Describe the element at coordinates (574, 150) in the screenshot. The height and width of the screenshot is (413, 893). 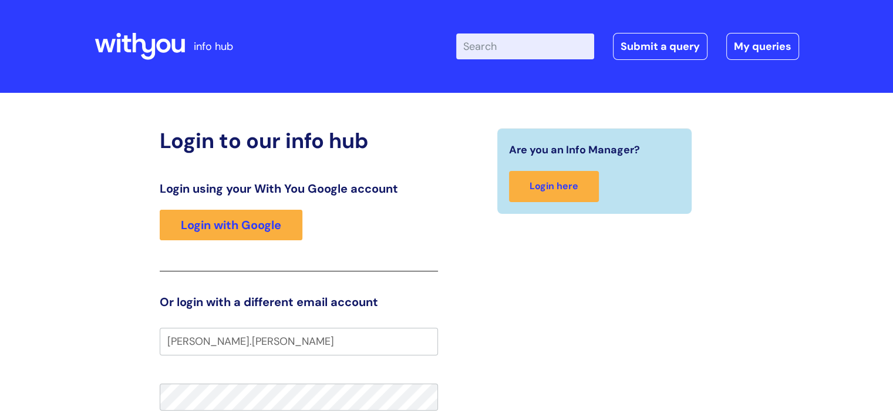
I see `span: Are you an Info Manager?` at that location.